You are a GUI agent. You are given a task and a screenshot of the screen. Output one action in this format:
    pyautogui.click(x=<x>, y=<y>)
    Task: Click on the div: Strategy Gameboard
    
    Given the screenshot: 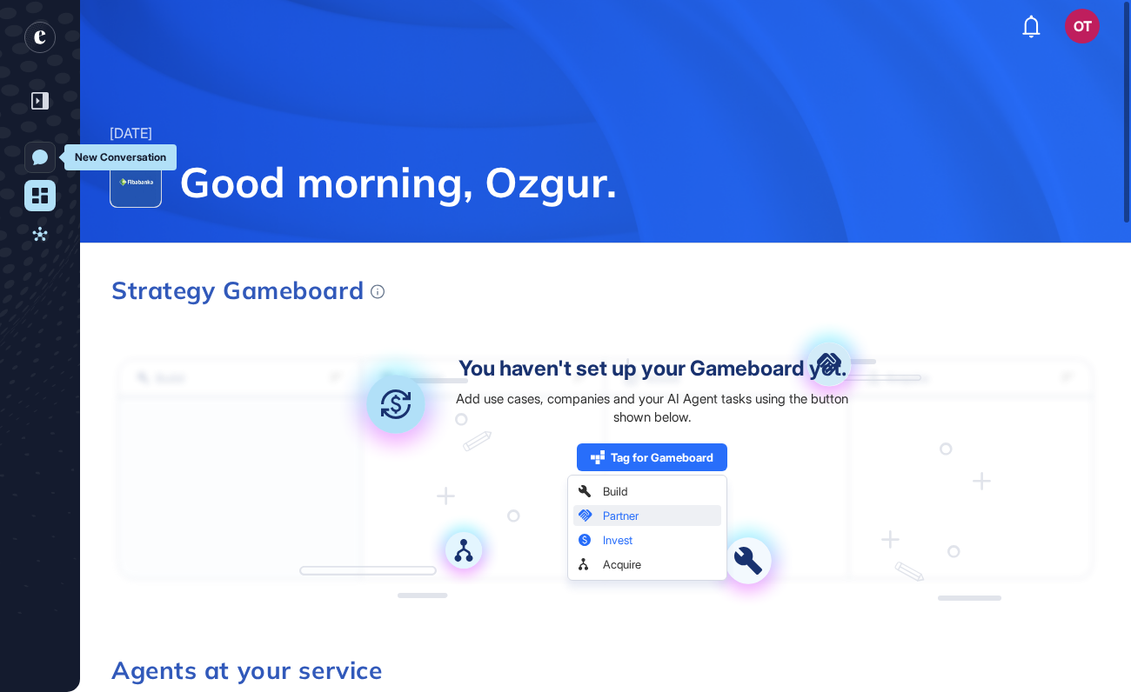 What is the action you would take?
    pyautogui.click(x=248, y=290)
    